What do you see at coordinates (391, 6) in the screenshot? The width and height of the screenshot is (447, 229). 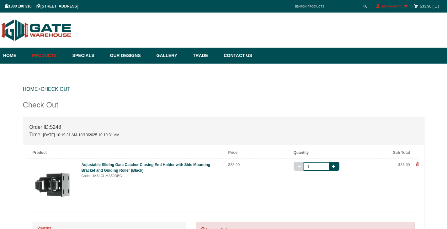 I see `span: My Account` at bounding box center [391, 6].